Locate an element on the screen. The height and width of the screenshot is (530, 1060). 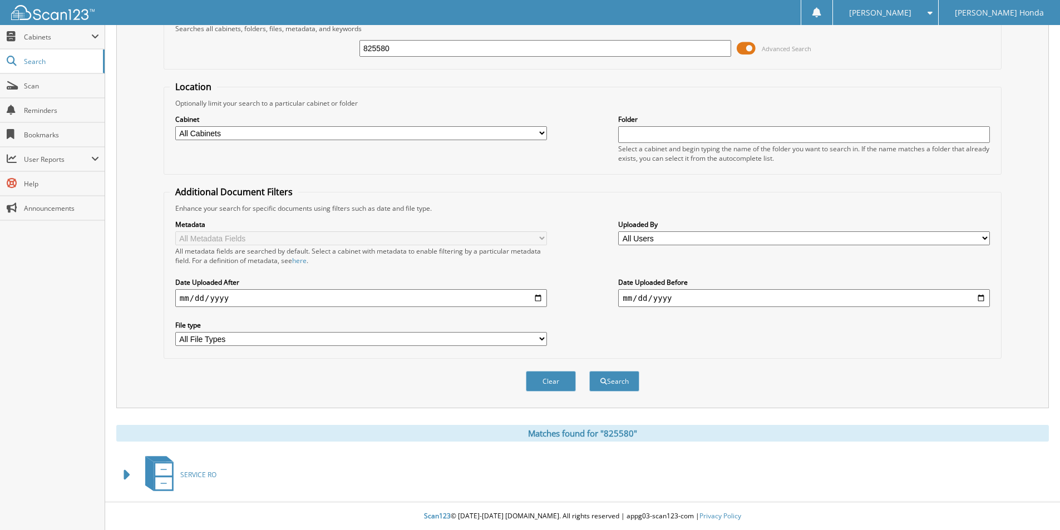
legend: Location is located at coordinates (193, 87).